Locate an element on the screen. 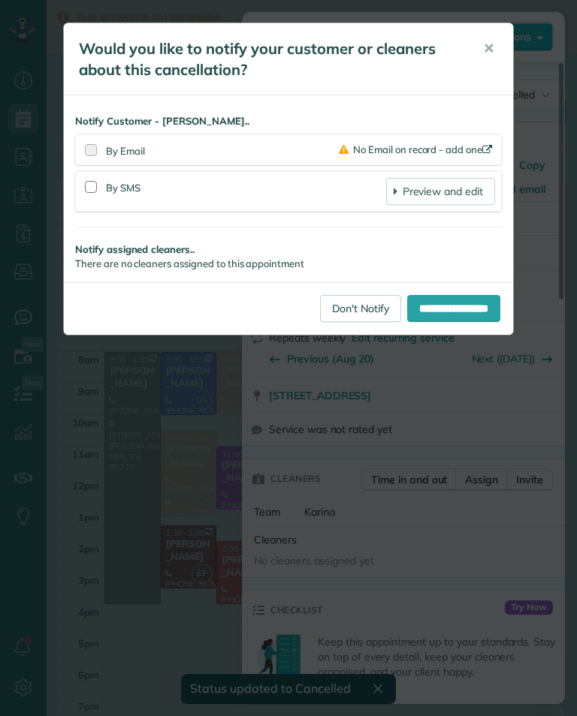  a: No Email on record - add one is located at coordinates (417, 149).